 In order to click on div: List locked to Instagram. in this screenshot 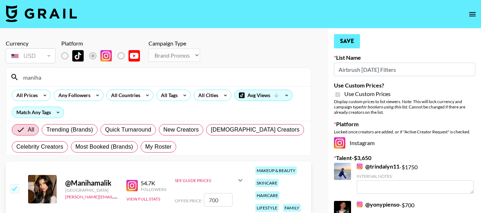, I will do `click(103, 56)`.